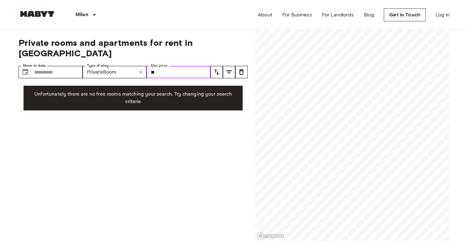  Describe the element at coordinates (25, 72) in the screenshot. I see `button: Choose date` at that location.